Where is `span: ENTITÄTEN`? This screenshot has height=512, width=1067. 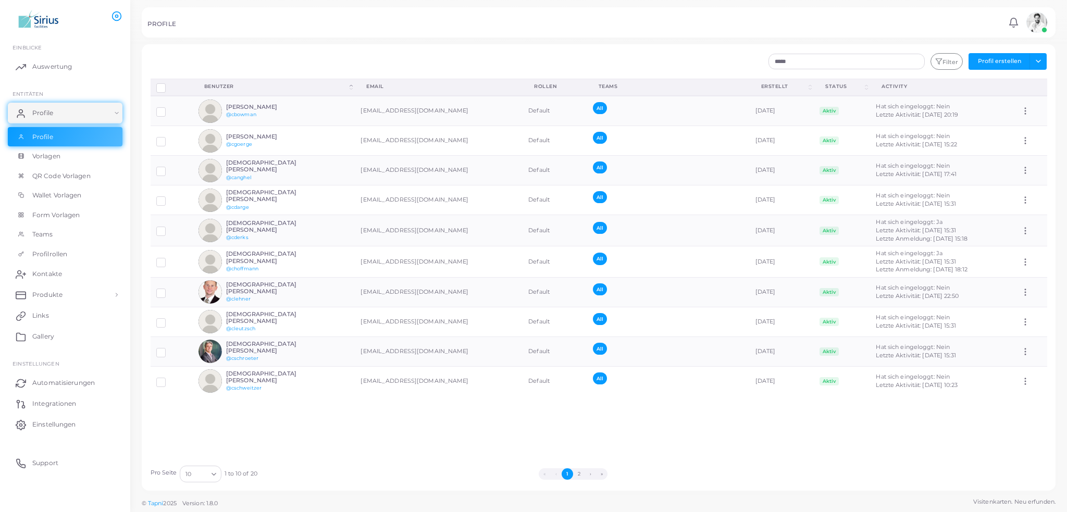
span: ENTITÄTEN is located at coordinates (28, 94).